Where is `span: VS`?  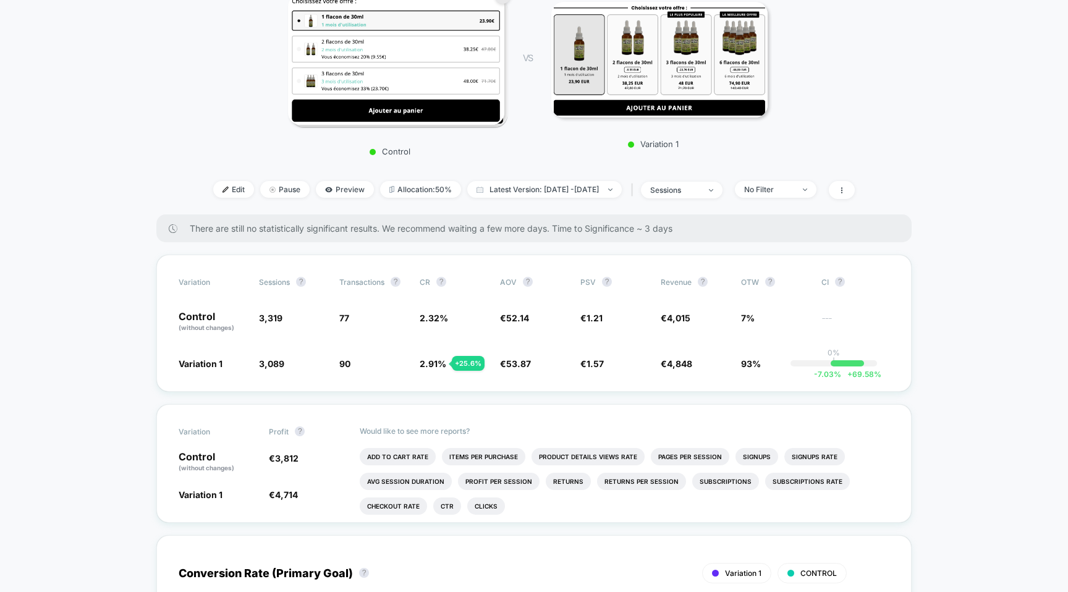 span: VS is located at coordinates (528, 57).